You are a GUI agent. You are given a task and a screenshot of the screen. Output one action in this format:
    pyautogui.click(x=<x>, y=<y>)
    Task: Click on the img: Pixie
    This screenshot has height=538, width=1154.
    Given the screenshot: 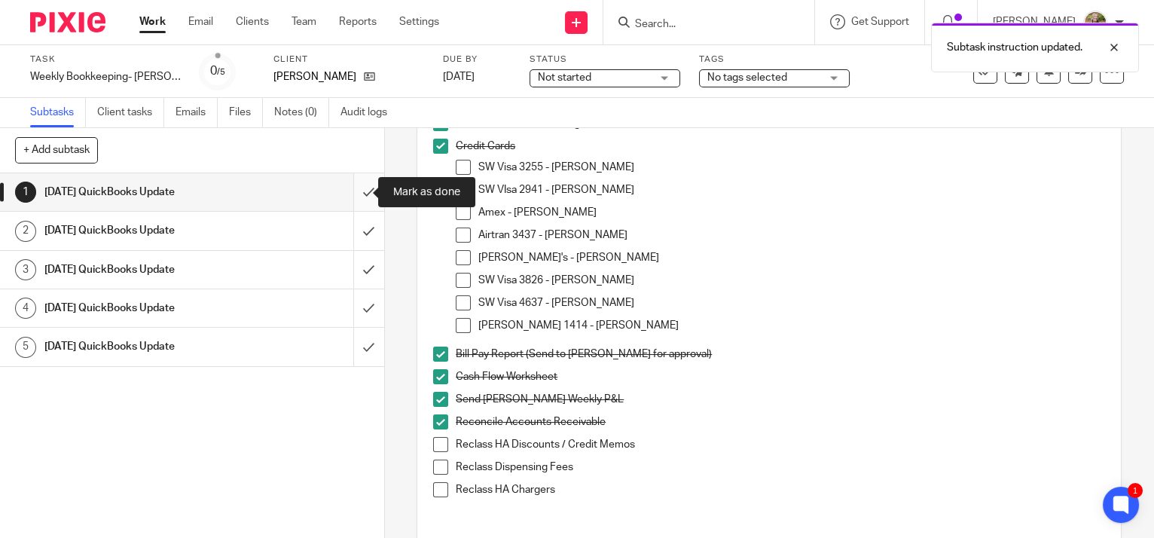 What is the action you would take?
    pyautogui.click(x=68, y=22)
    